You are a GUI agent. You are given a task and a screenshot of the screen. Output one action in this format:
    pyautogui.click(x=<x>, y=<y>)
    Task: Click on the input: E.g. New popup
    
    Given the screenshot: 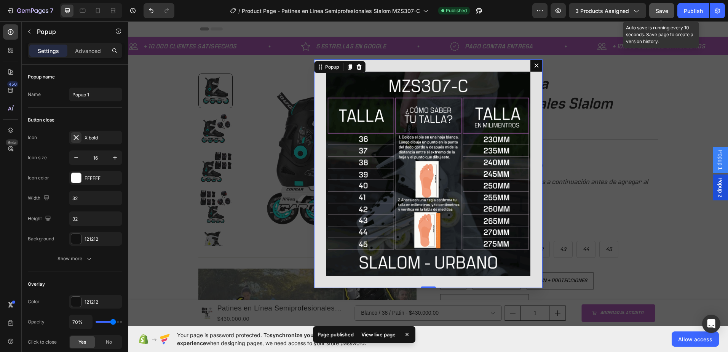 What is the action you would take?
    pyautogui.click(x=96, y=94)
    